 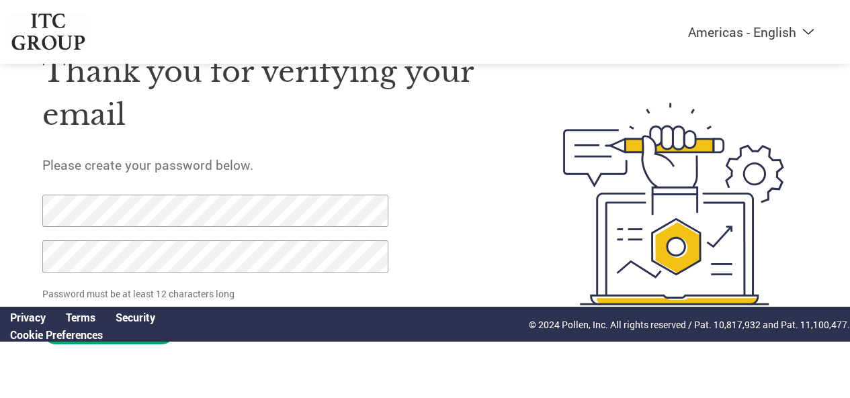 I want to click on a: Cookie Preferences, opens a dedicated popup modal window, so click(x=56, y=335).